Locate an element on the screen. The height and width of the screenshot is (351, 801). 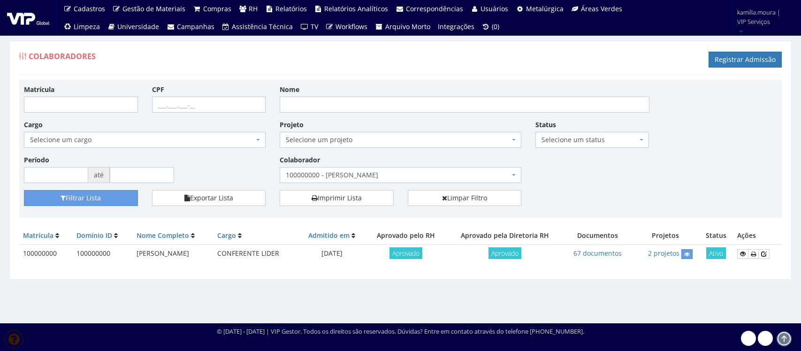
th: Aprovado pela Diretoria RH is located at coordinates (504, 235).